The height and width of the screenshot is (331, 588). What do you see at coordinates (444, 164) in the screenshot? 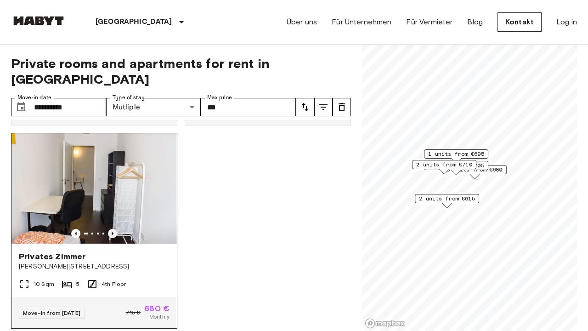
I see `span: 2 units from €710` at bounding box center [444, 164].